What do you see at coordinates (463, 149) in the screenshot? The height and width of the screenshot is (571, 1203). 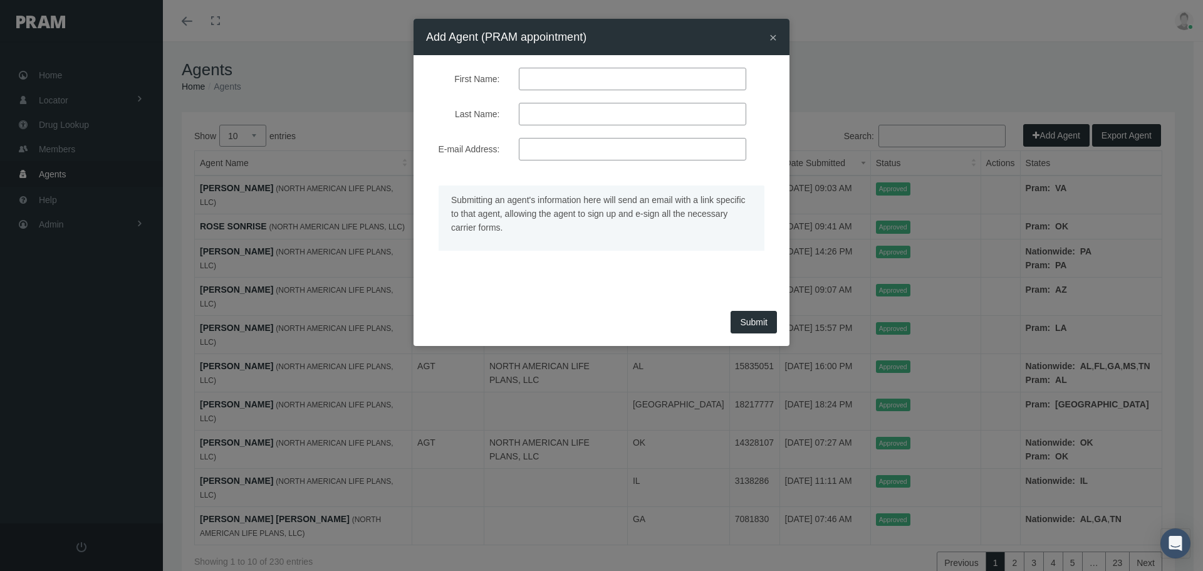 I see `label: E-mail Address:` at bounding box center [463, 149].